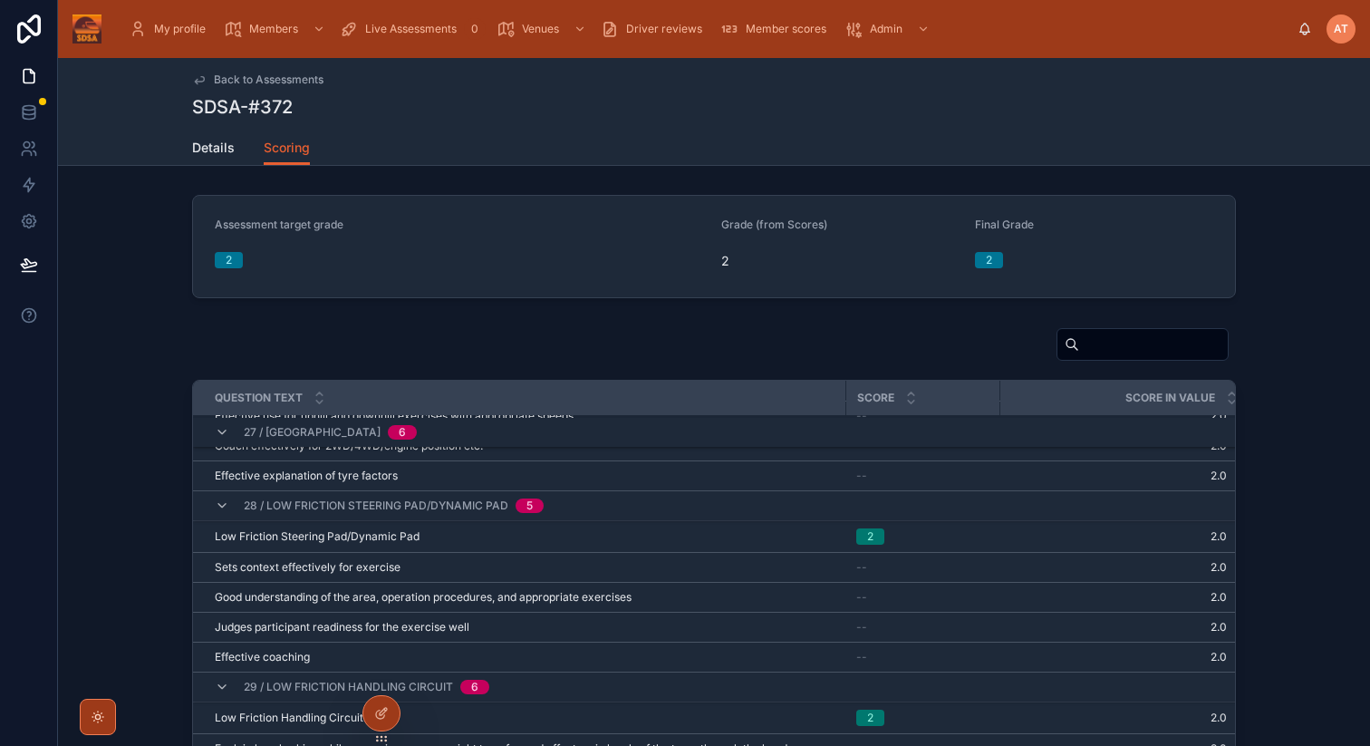  I want to click on span: Effective coaching, so click(262, 657).